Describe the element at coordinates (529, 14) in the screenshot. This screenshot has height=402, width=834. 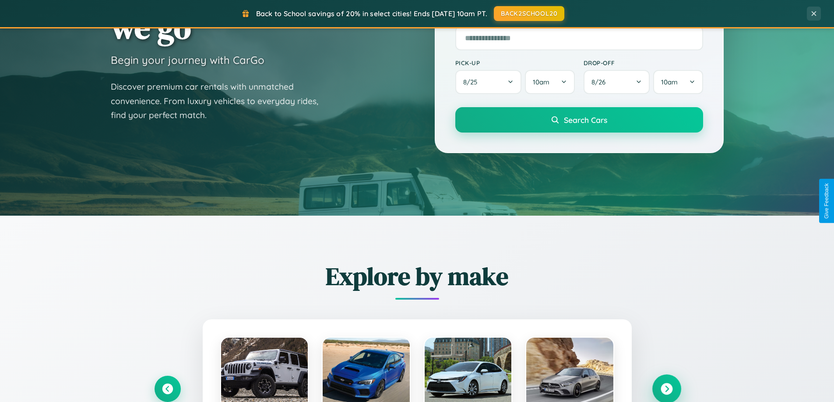
I see `button: BACK2SCHOOL20` at that location.